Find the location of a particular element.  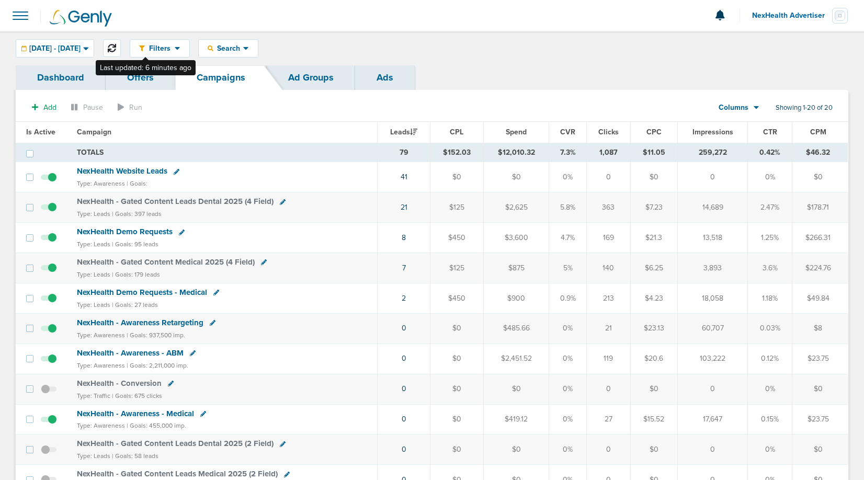

span: Leads is located at coordinates (404, 132).